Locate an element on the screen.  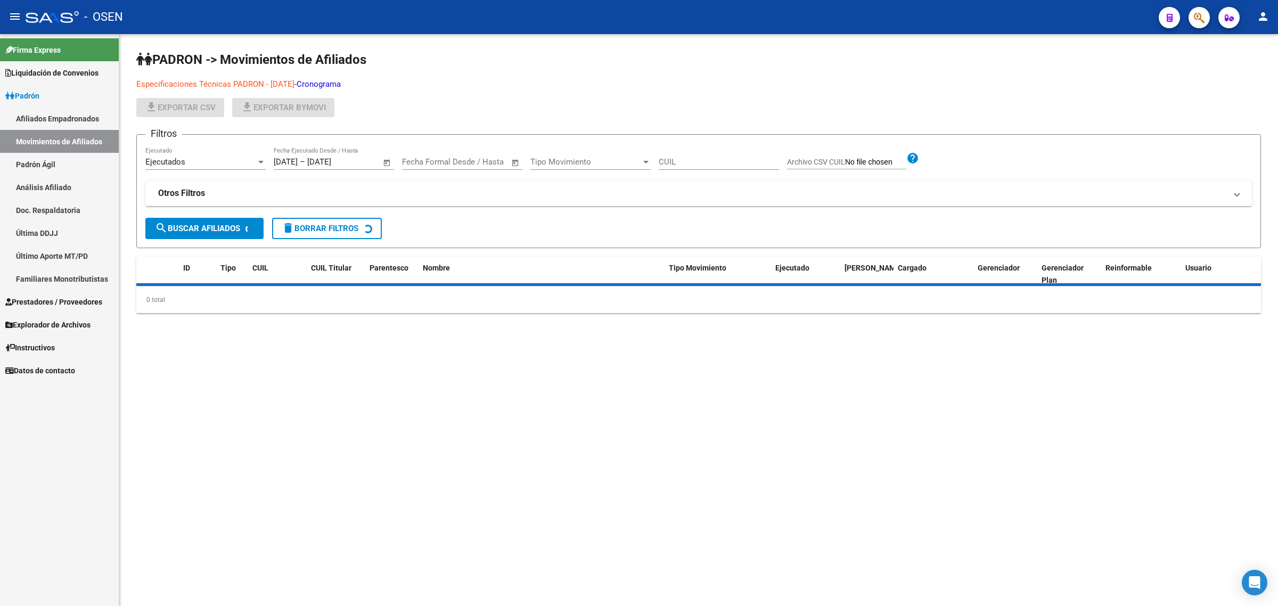
span: Ejecutado is located at coordinates (792, 268).